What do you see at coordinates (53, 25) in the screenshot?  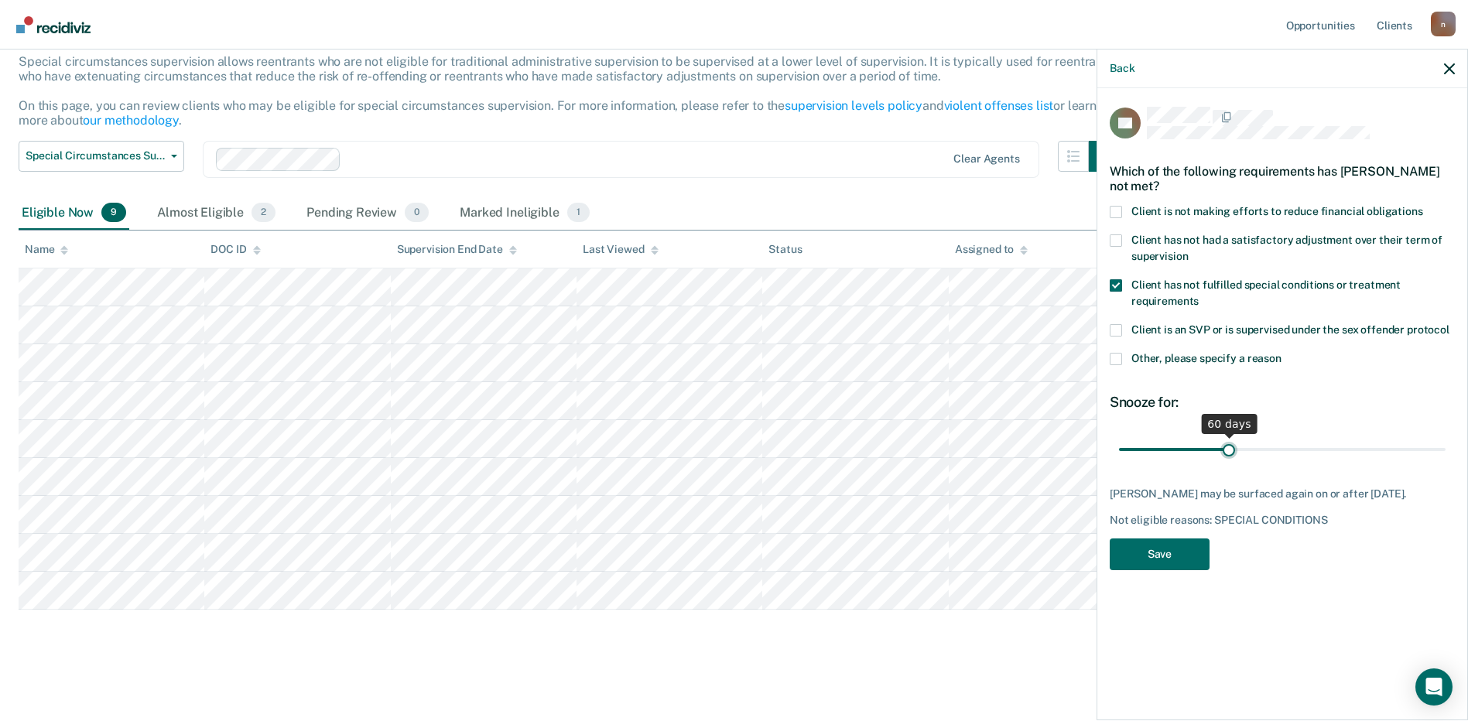 I see `img: Recidiviz` at bounding box center [53, 25].